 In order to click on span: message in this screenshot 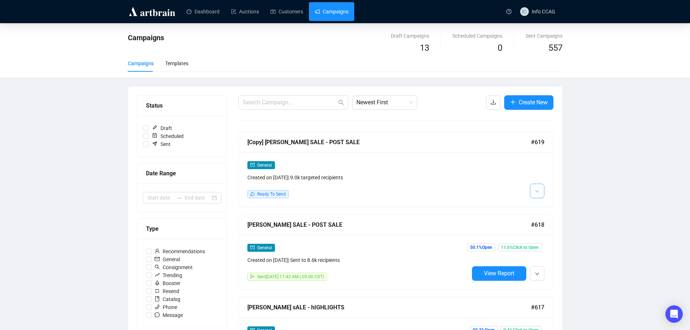, I will do `click(157, 315)`.